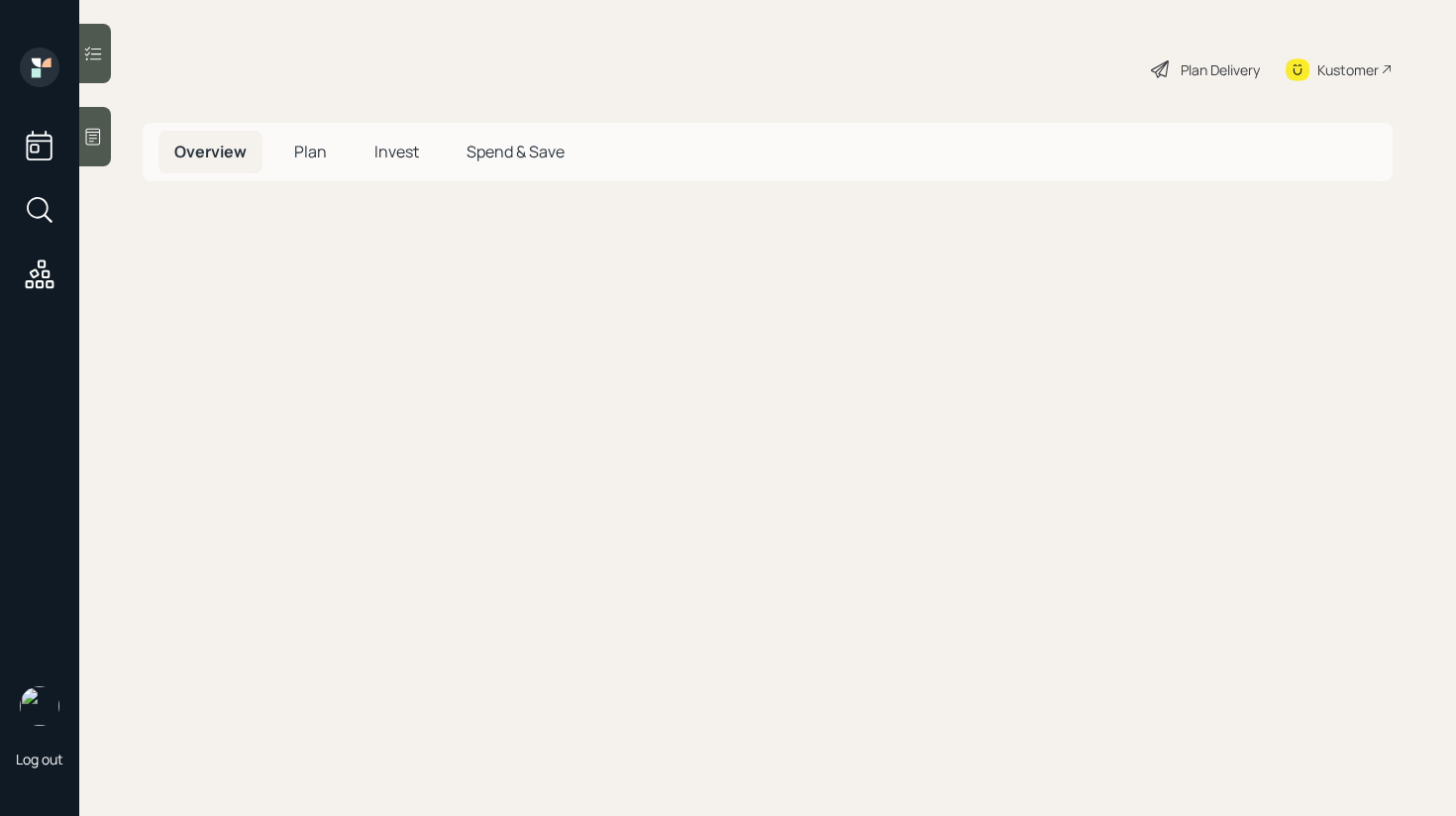 The image size is (1456, 816). What do you see at coordinates (310, 152) in the screenshot?
I see `span: Plan` at bounding box center [310, 152].